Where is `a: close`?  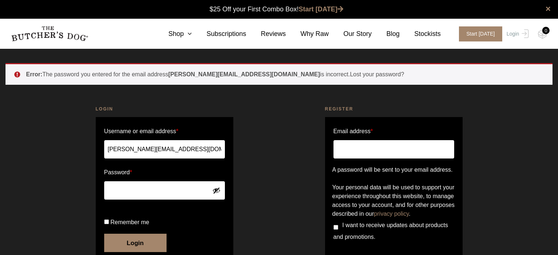
a: close is located at coordinates (548, 9).